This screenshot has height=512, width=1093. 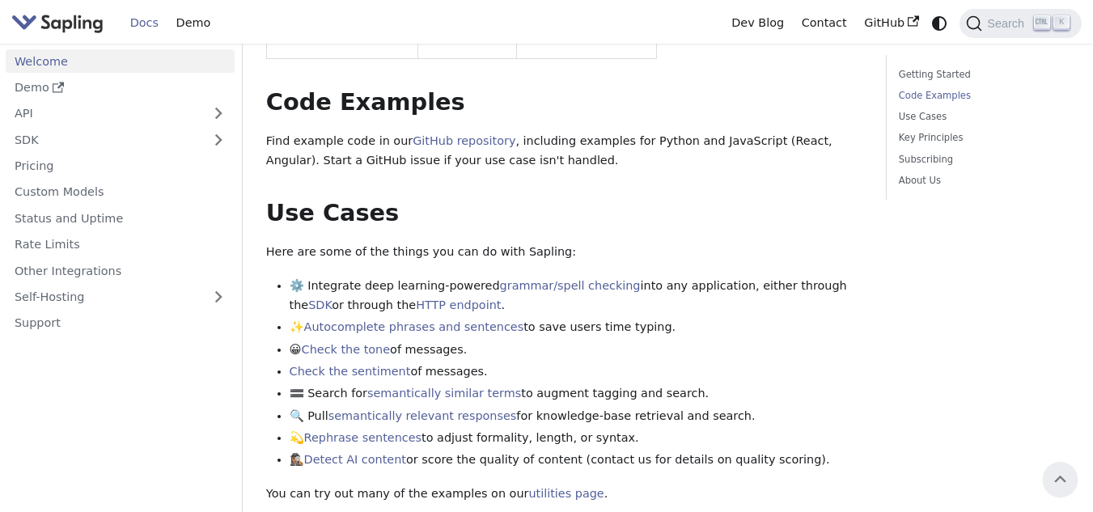 What do you see at coordinates (350, 371) in the screenshot?
I see `a: Check the sentiment` at bounding box center [350, 371].